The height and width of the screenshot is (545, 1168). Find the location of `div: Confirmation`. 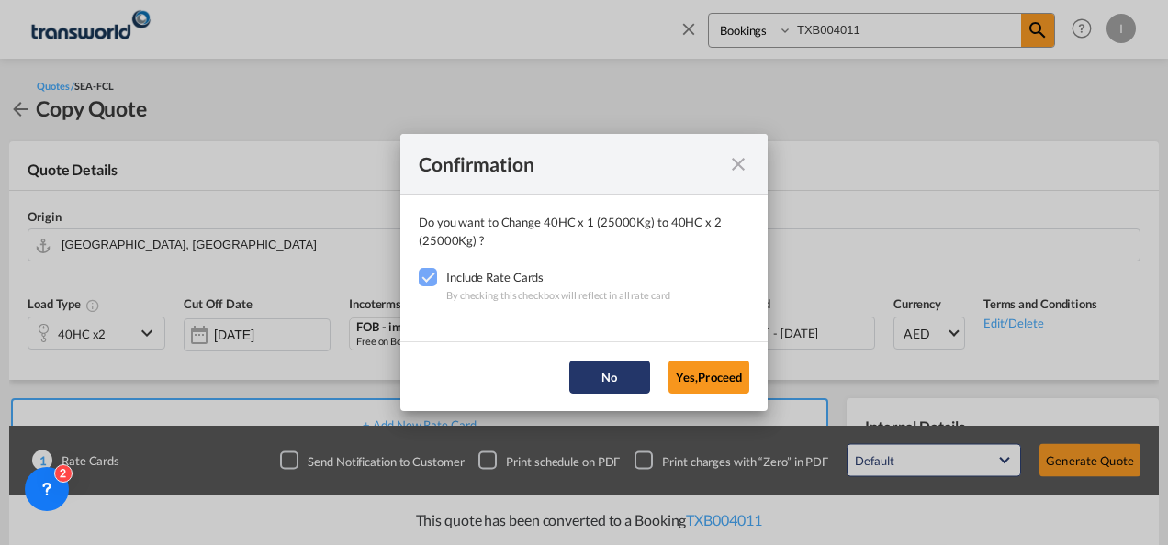

div: Confirmation is located at coordinates (567, 163).